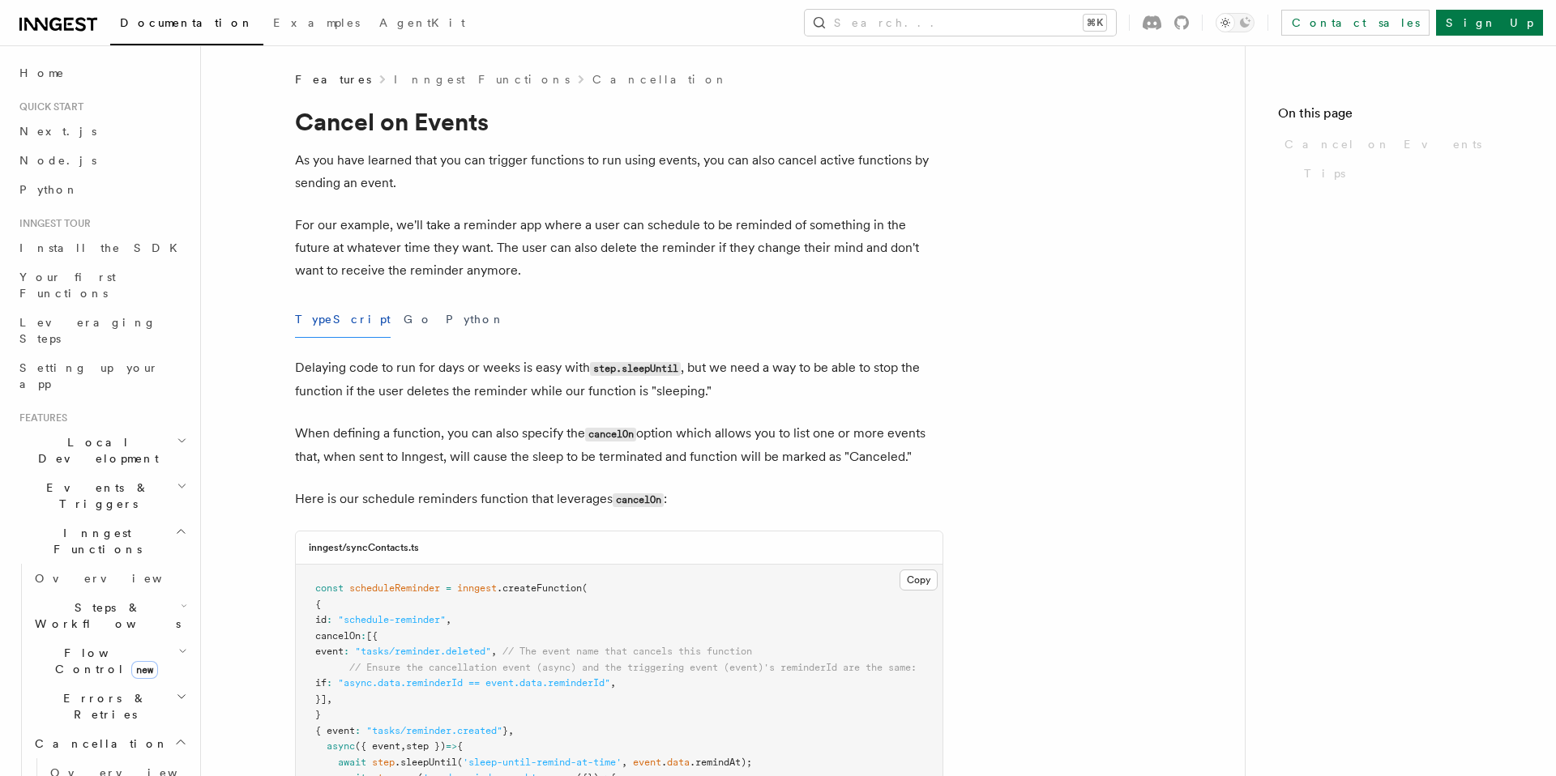  Describe the element at coordinates (109, 661) in the screenshot. I see `button: Flow Controlnew` at that location.